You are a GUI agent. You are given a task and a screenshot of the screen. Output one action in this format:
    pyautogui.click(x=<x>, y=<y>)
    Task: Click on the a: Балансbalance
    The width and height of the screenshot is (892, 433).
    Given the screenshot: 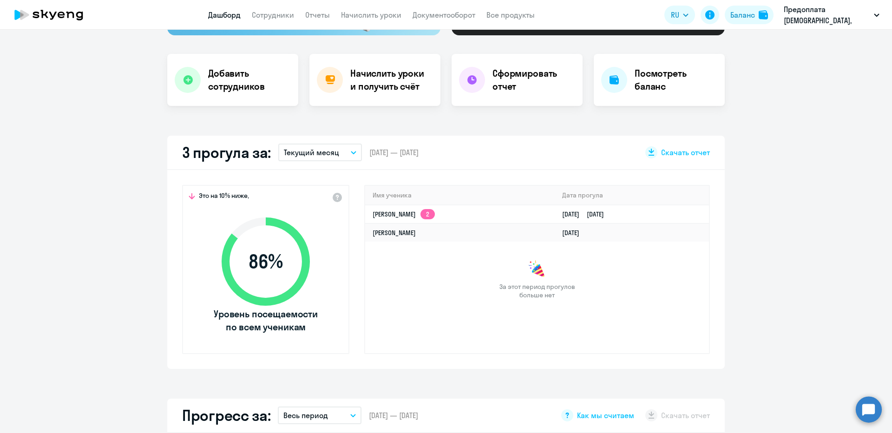 What is the action you would take?
    pyautogui.click(x=749, y=15)
    